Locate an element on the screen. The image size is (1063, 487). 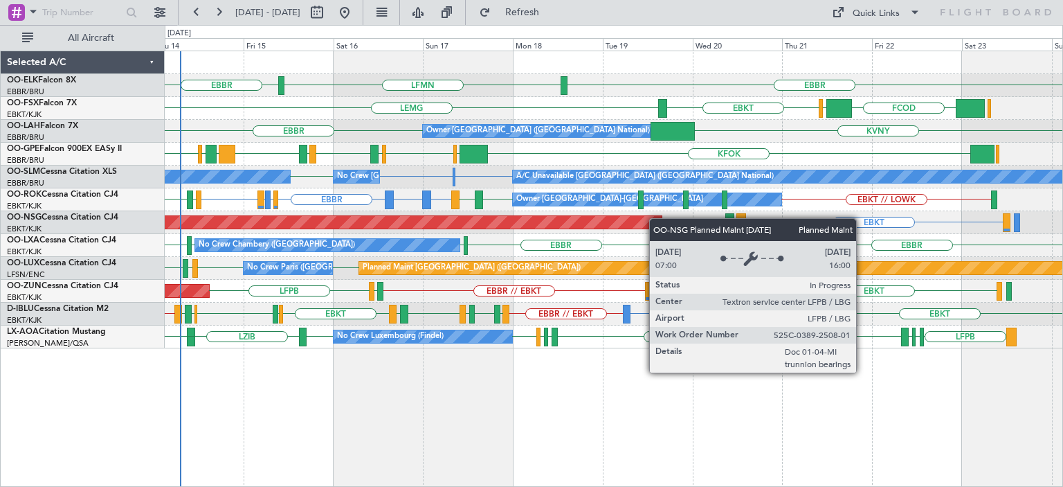
div: Tue 19 is located at coordinates (648, 44).